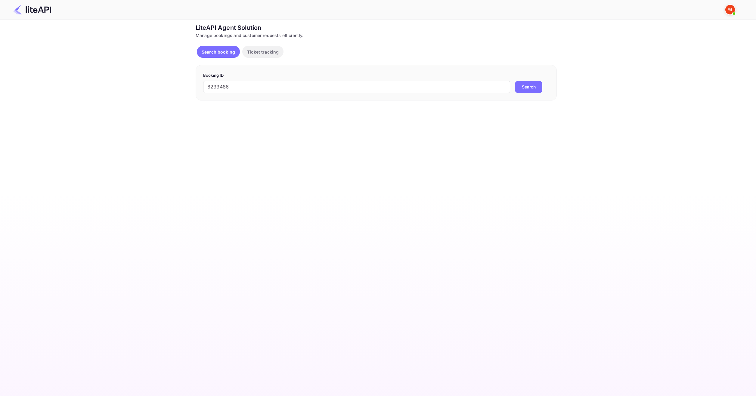  I want to click on img: LiteAPI Logo, so click(32, 10).